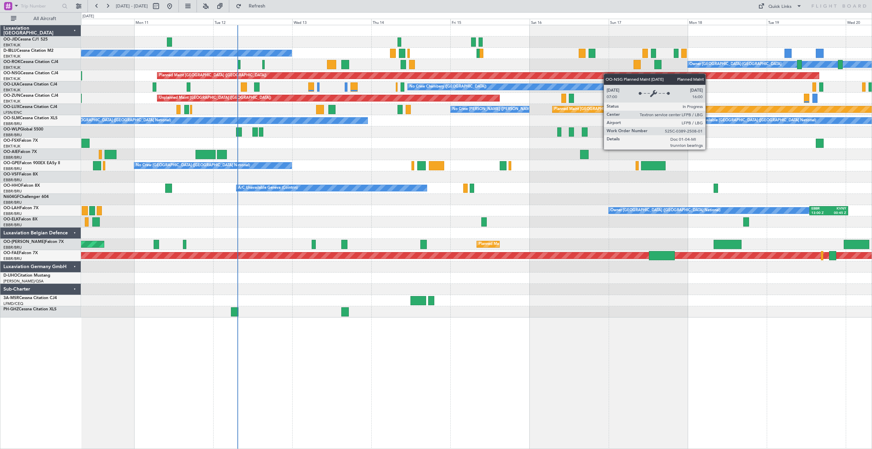 Image resolution: width=872 pixels, height=449 pixels. Describe the element at coordinates (12, 62) in the screenshot. I see `span: OO-ROK` at that location.